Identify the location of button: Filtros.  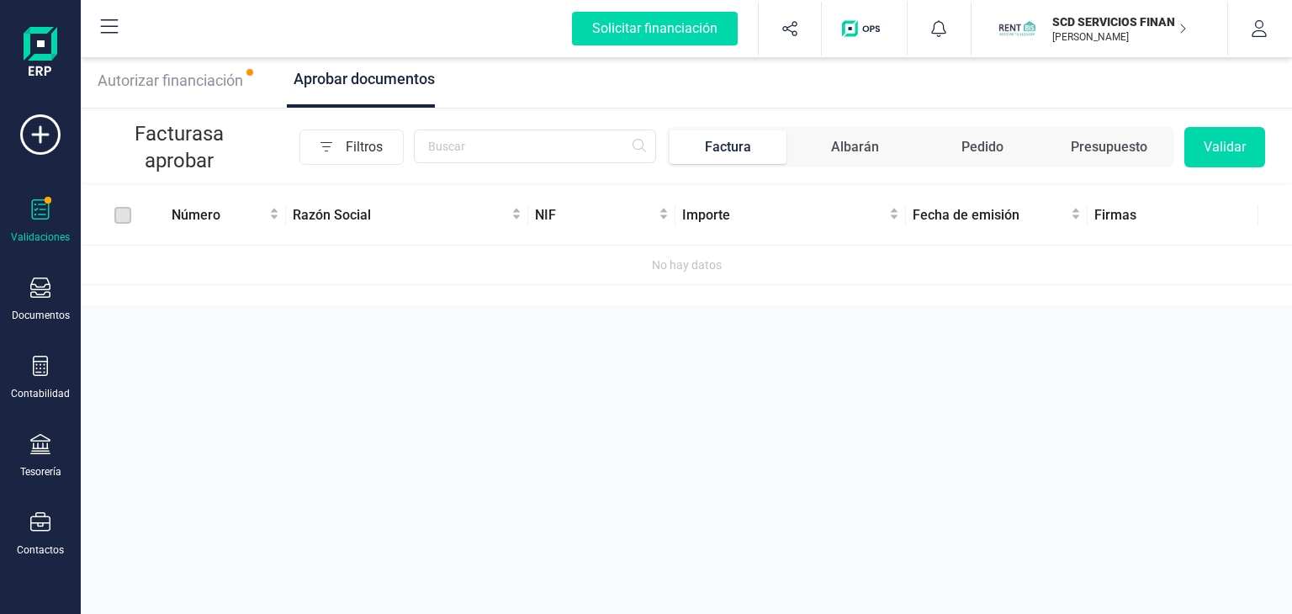
(352, 147).